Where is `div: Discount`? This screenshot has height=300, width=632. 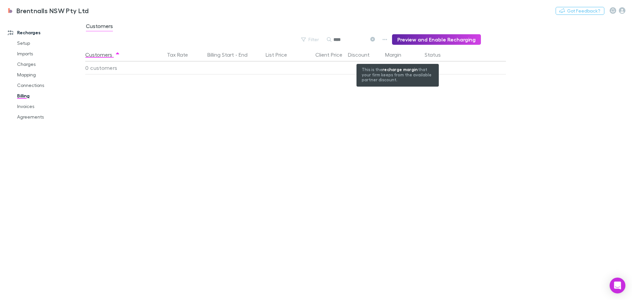
div: Discount is located at coordinates (363, 55).